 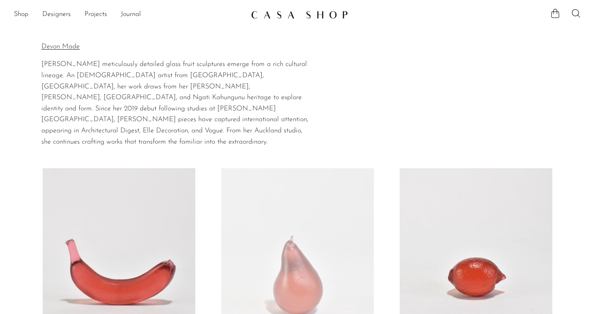 What do you see at coordinates (129, 15) in the screenshot?
I see `nav: Desktop navigation` at bounding box center [129, 15].